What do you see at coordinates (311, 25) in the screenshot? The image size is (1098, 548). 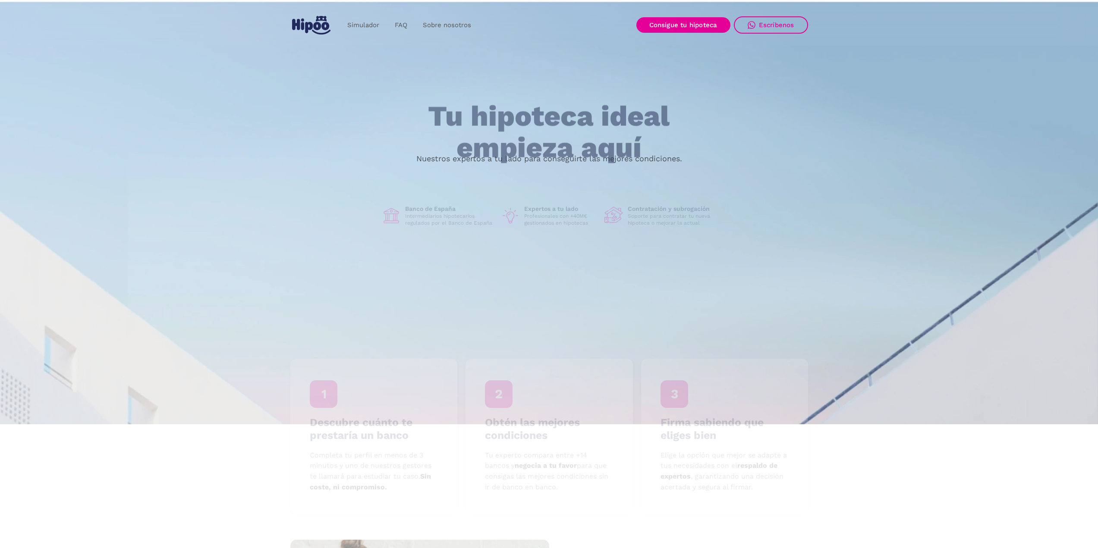 I see `a: home` at bounding box center [311, 25].